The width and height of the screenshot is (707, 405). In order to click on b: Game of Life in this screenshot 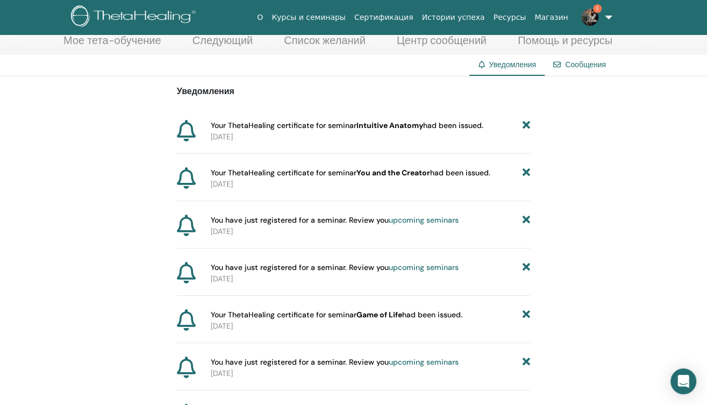, I will do `click(379, 315)`.